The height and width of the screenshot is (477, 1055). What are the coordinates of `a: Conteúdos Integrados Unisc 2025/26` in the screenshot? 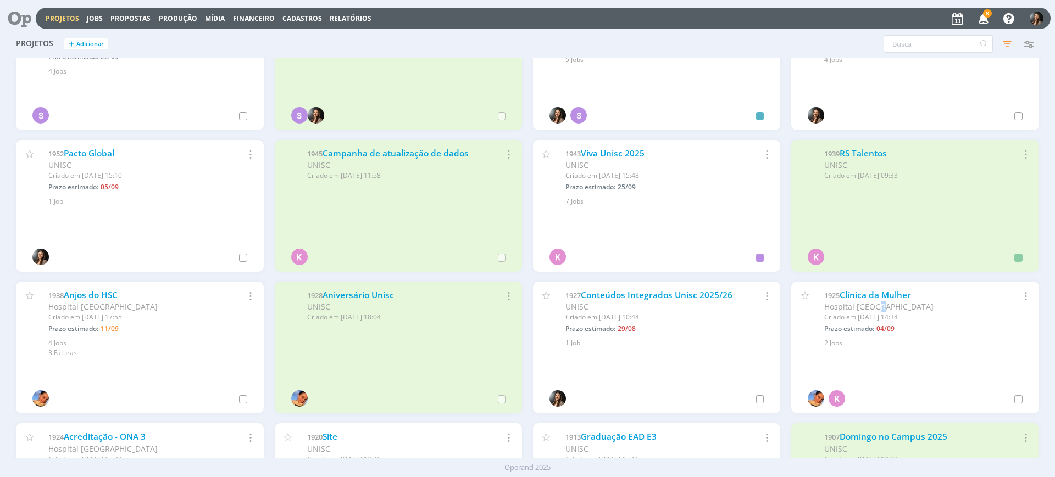 It's located at (656, 295).